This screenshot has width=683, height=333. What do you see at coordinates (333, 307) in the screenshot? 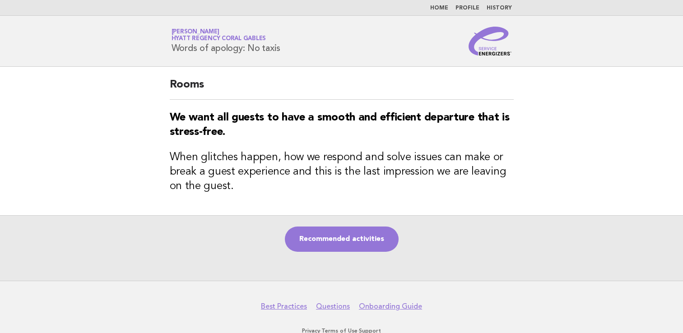
I see `a: Questions` at bounding box center [333, 307].